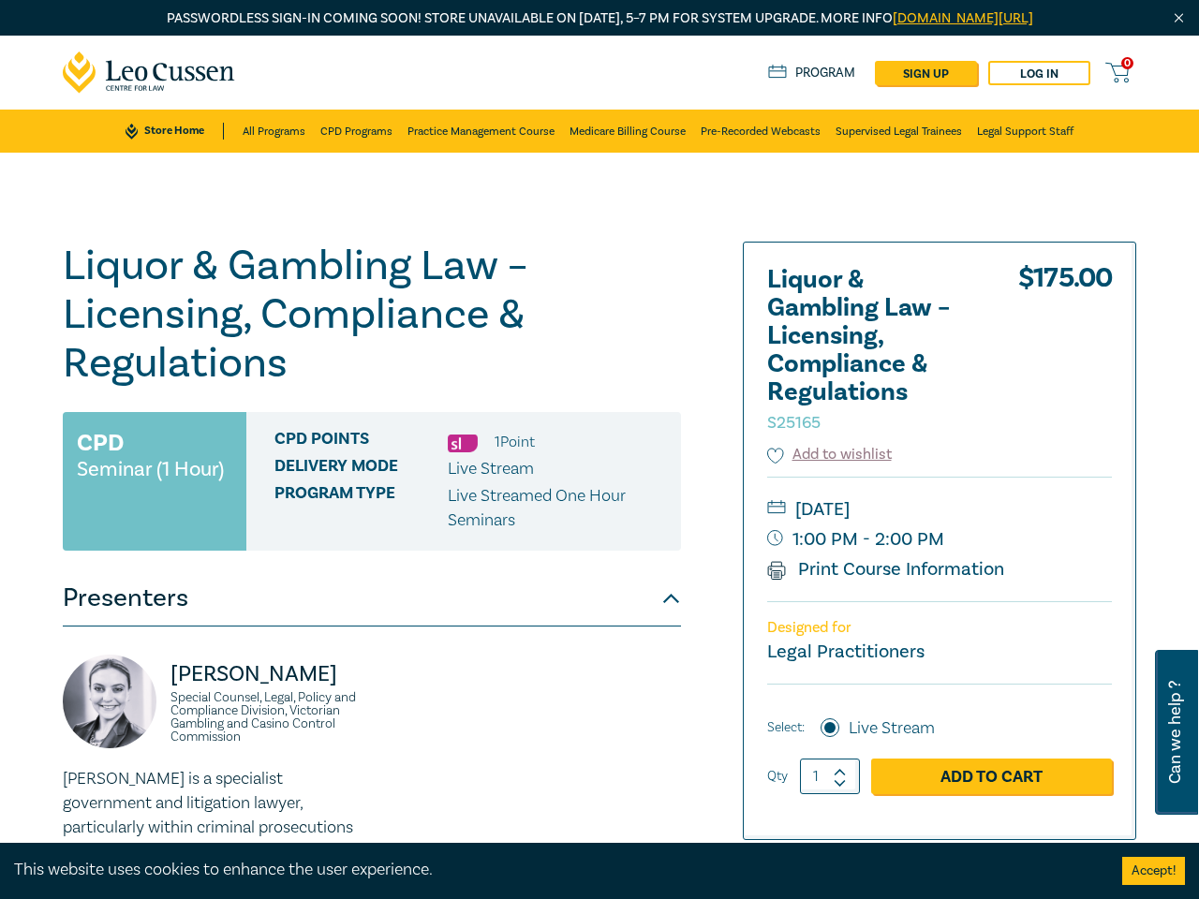 The image size is (1199, 899). I want to click on a: Add to Cart, so click(991, 777).